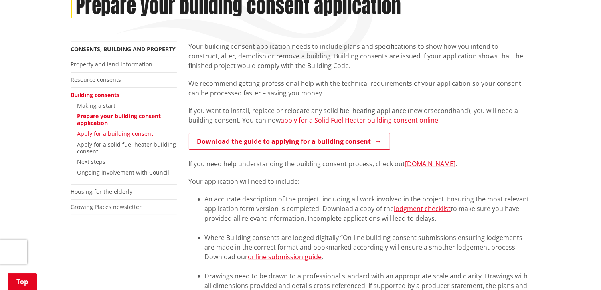 Image resolution: width=601 pixels, height=290 pixels. Describe the element at coordinates (95, 95) in the screenshot. I see `a: Building consents` at that location.